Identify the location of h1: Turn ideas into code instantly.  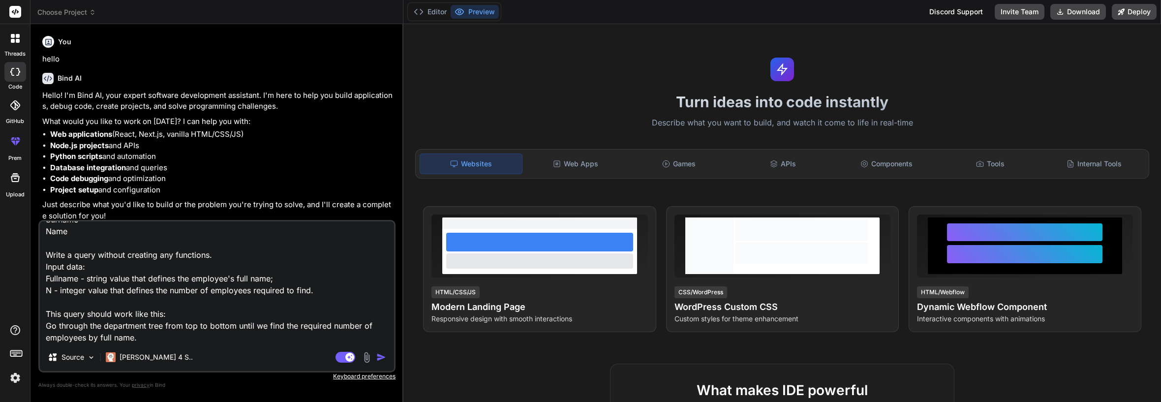
(782, 102).